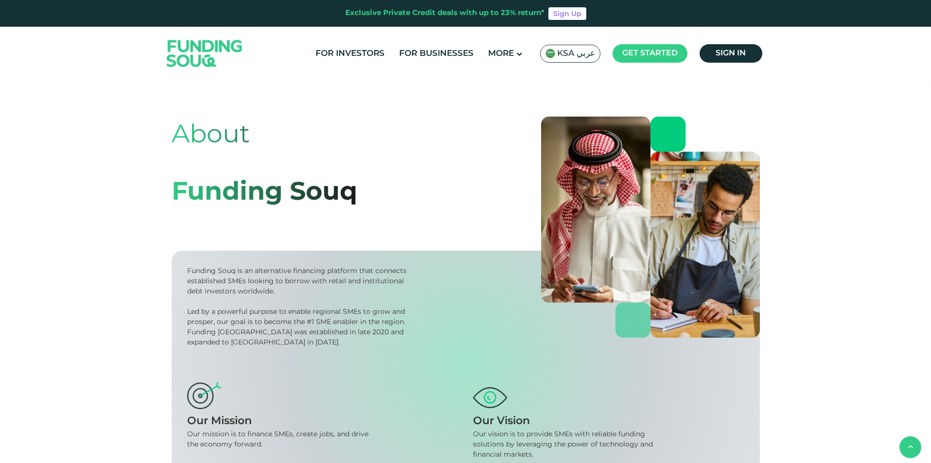  Describe the element at coordinates (490, 398) in the screenshot. I see `img: vision` at that location.